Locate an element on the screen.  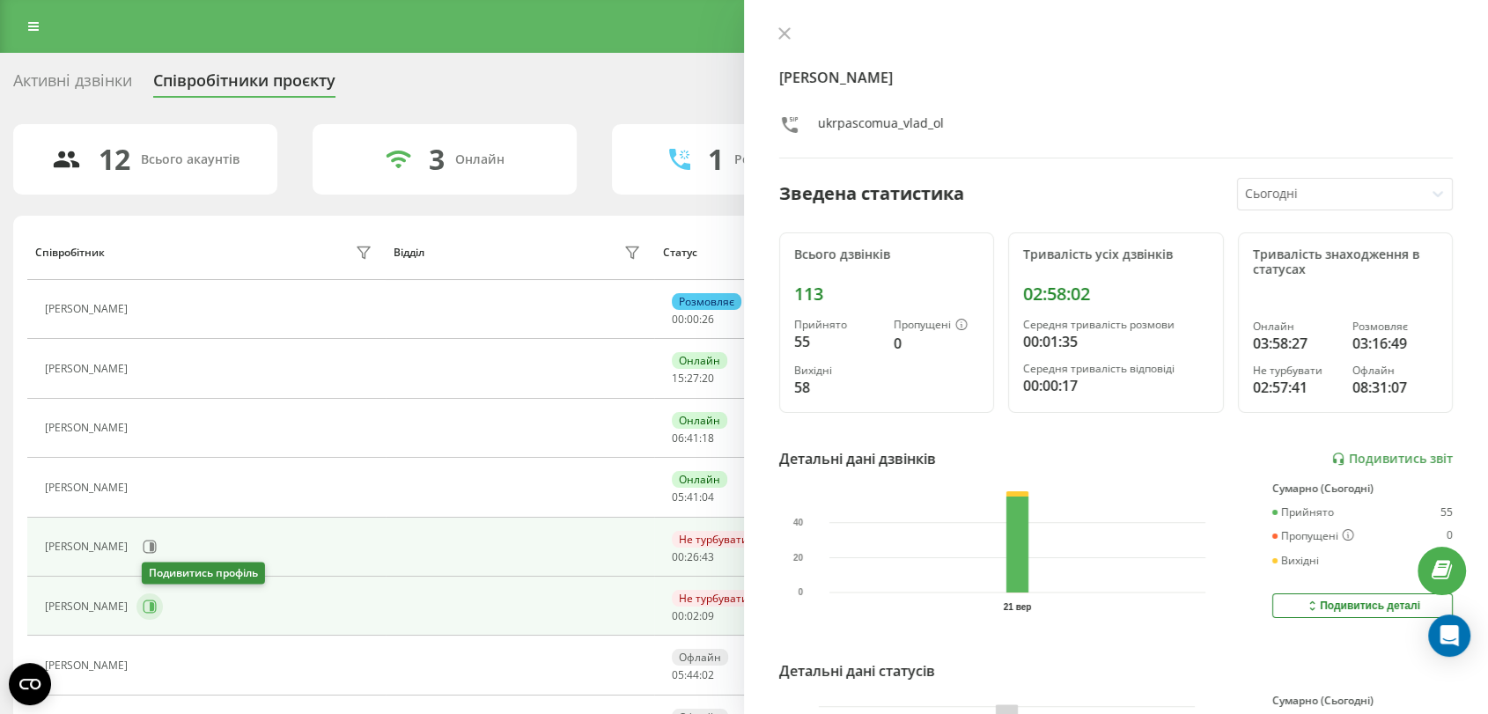
span: 15 is located at coordinates (678, 378).